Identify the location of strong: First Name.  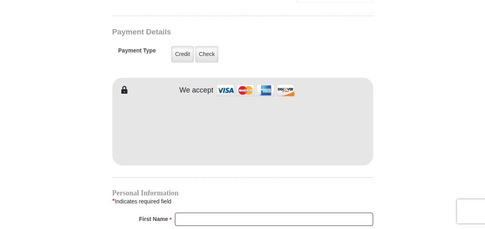
(154, 219).